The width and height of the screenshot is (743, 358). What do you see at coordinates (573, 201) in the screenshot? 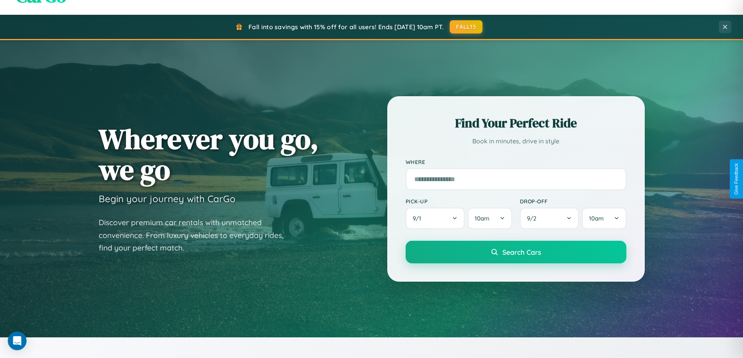
I see `label: Drop-off` at bounding box center [573, 201].